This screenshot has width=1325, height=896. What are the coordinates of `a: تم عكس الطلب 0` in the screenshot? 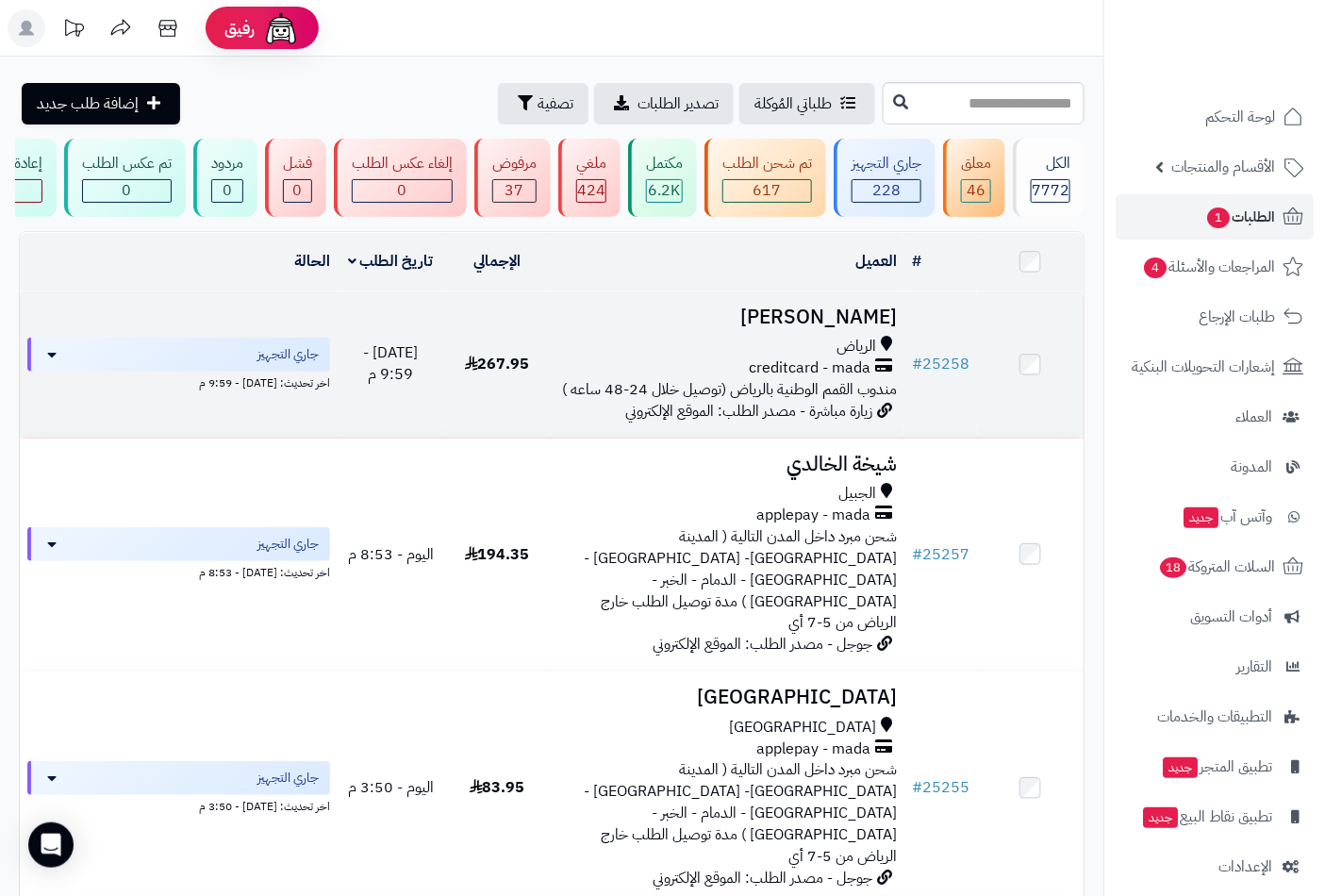 It's located at (124, 177).